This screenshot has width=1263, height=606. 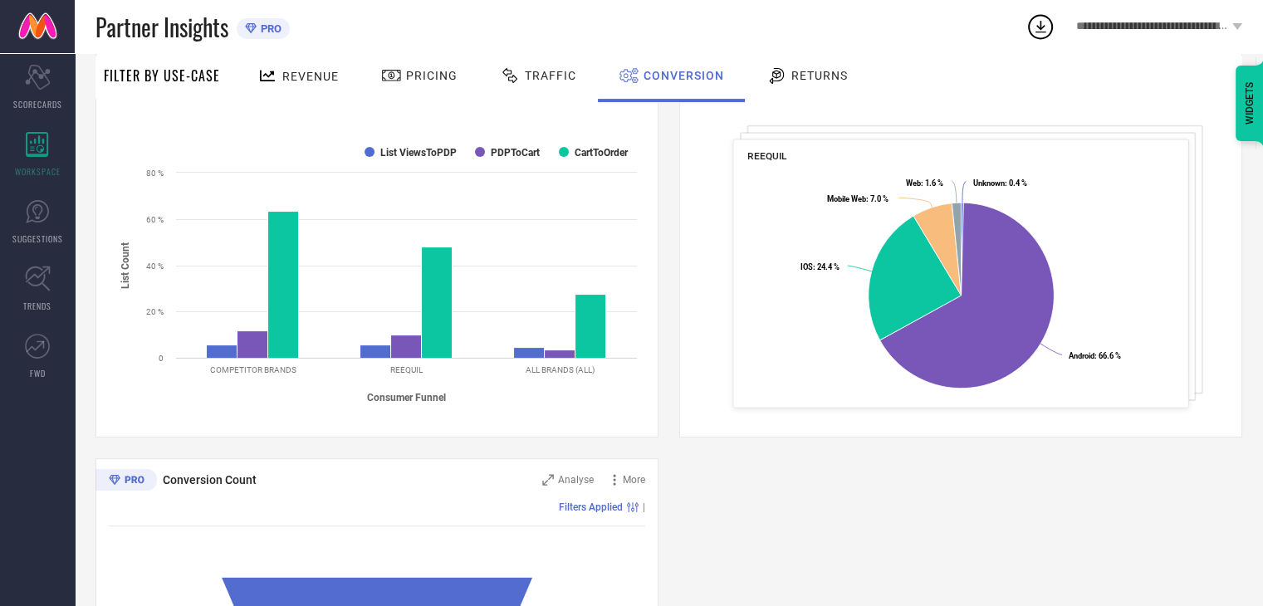 What do you see at coordinates (575, 480) in the screenshot?
I see `span: Analyse` at bounding box center [575, 480].